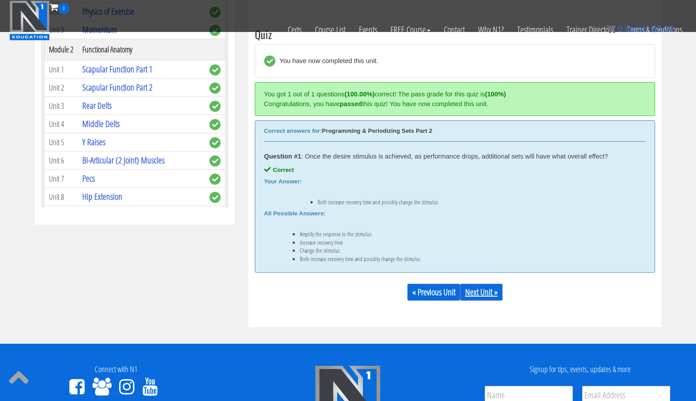  Describe the element at coordinates (61, 69) in the screenshot. I see `td: Unit 1` at that location.